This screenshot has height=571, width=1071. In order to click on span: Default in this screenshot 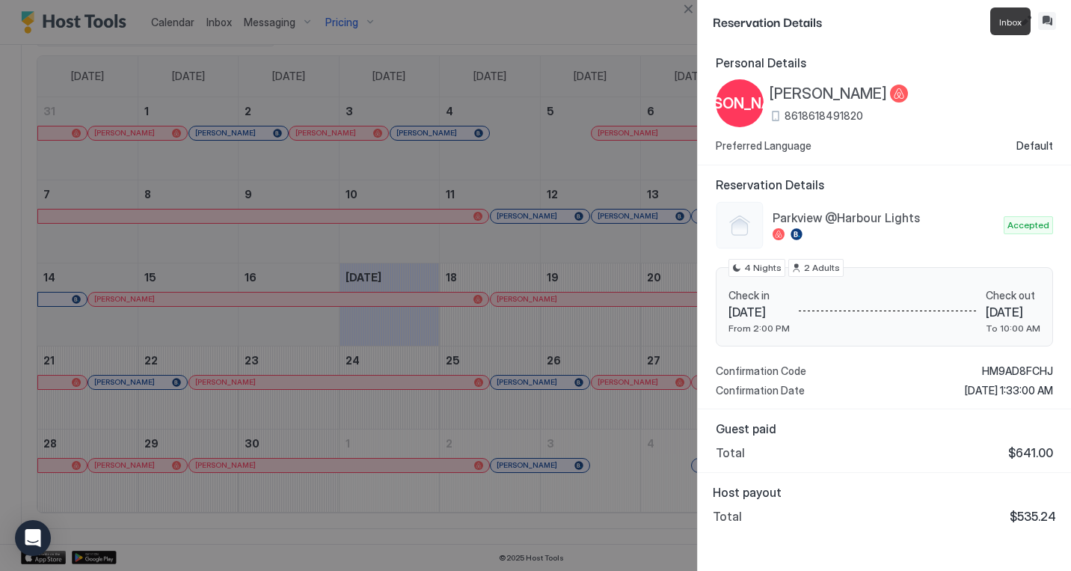, I will do `click(1034, 146)`.